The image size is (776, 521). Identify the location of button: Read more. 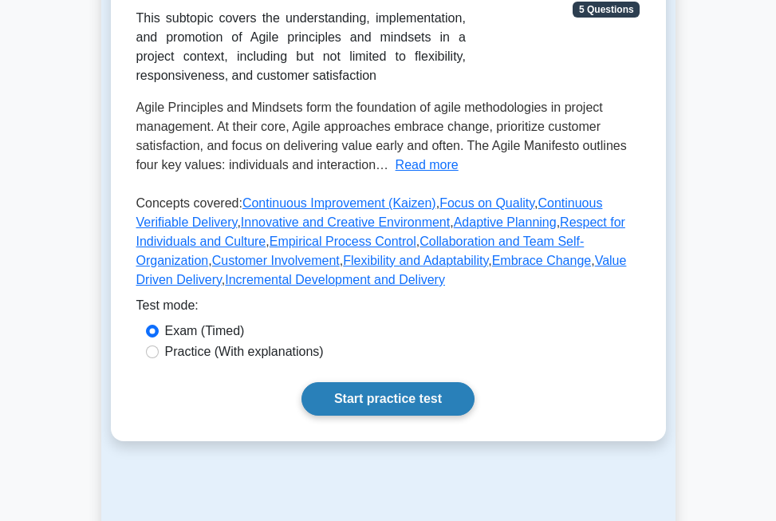
(427, 165).